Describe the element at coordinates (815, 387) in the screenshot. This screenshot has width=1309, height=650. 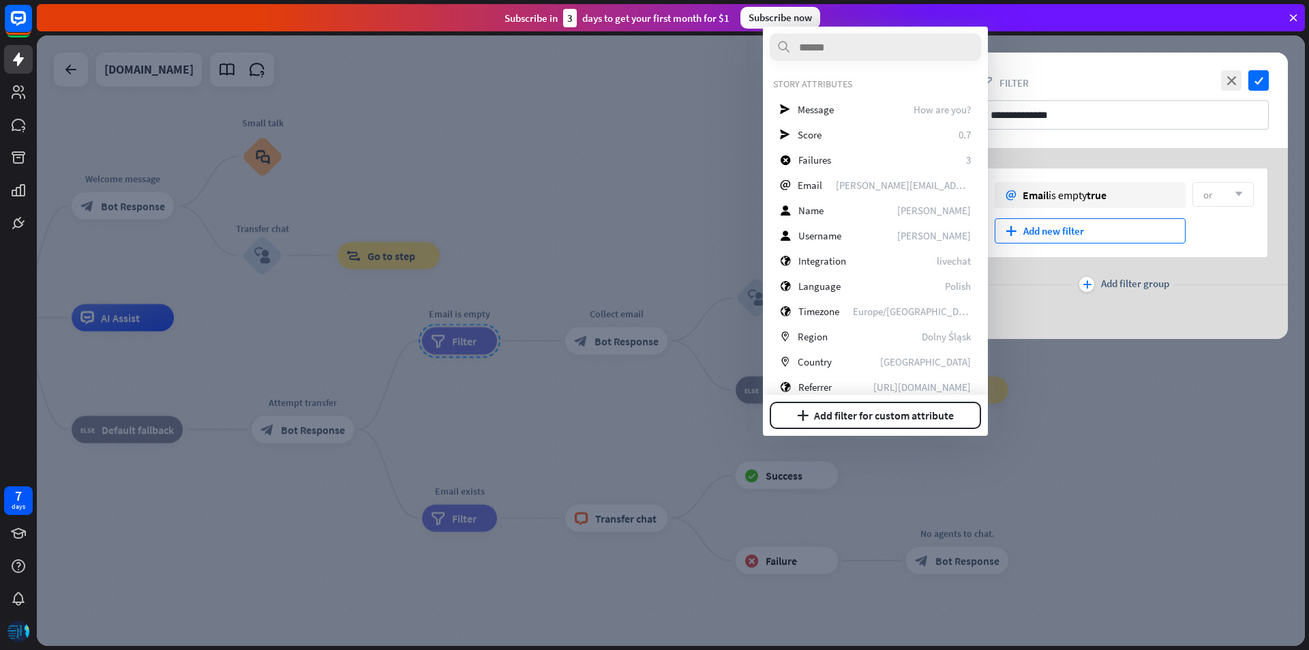
I see `span: Referrer` at that location.